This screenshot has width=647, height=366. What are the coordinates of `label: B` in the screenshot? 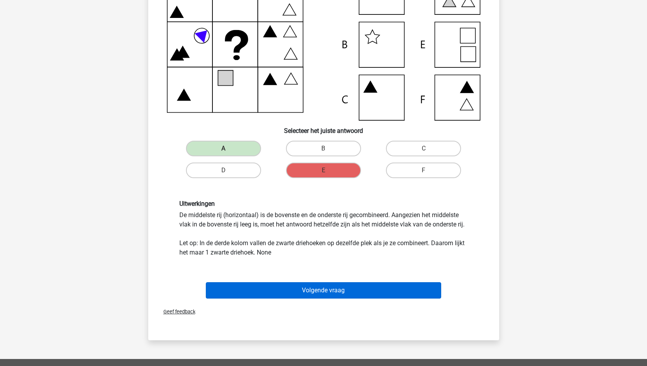 It's located at (324, 148).